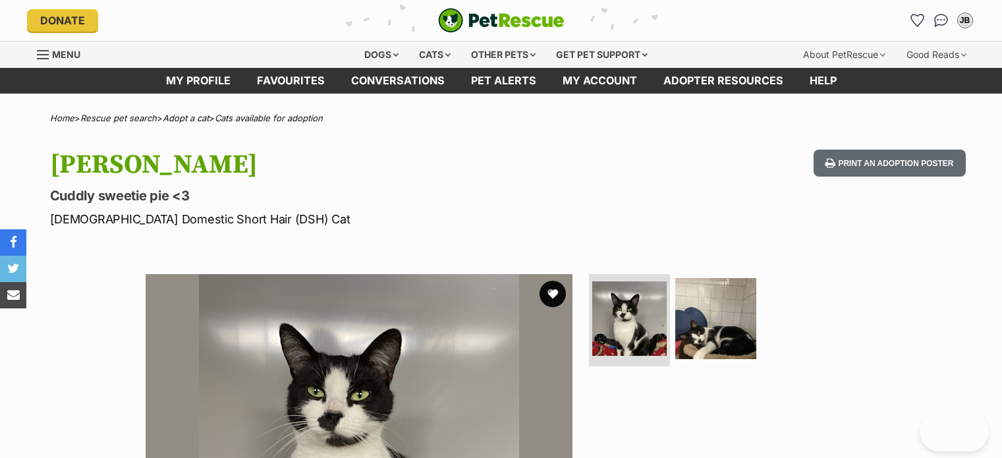 This screenshot has height=458, width=1002. What do you see at coordinates (62, 118) in the screenshot?
I see `a: Home` at bounding box center [62, 118].